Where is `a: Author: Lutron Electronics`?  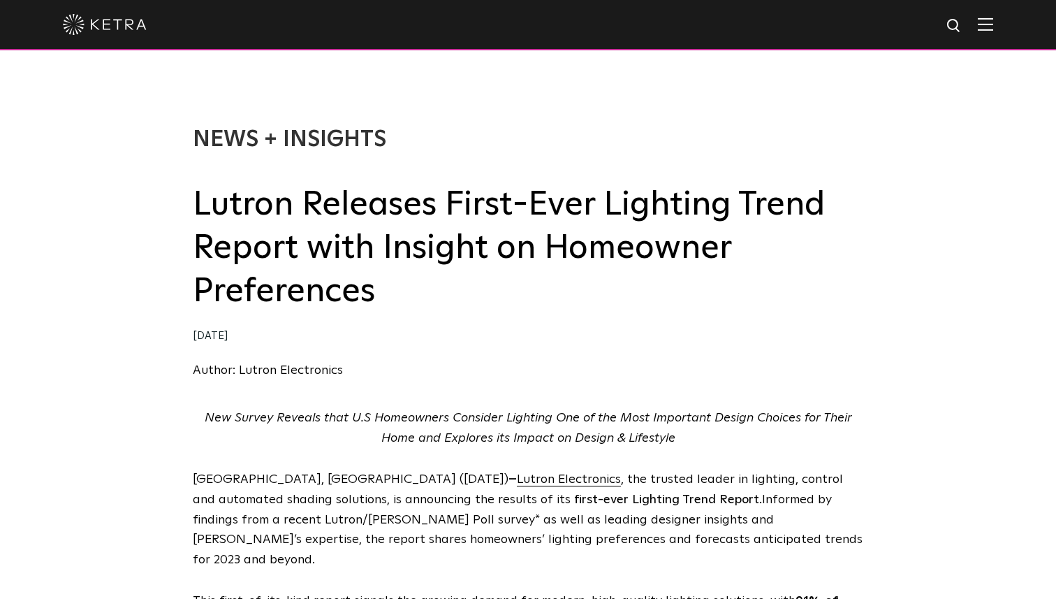 a: Author: Lutron Electronics is located at coordinates (268, 370).